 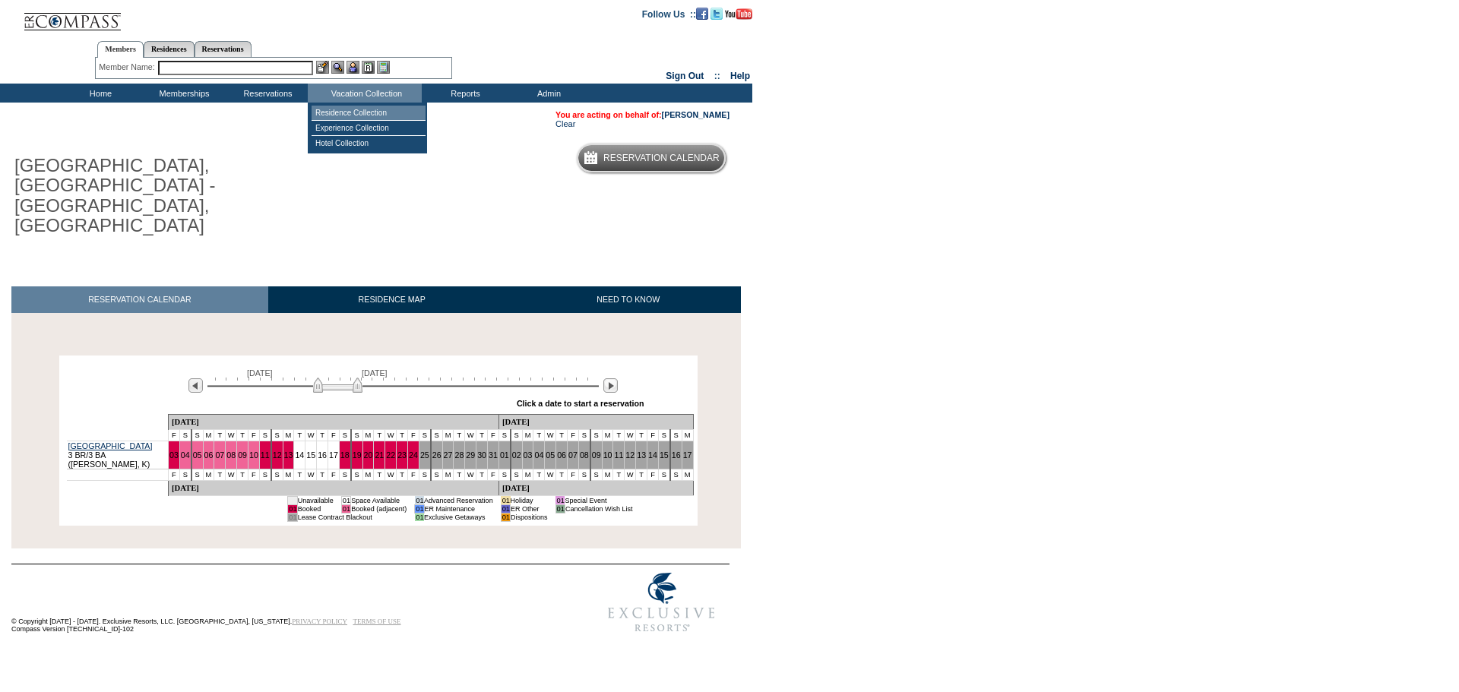 What do you see at coordinates (565, 124) in the screenshot?
I see `a: Clear` at bounding box center [565, 124].